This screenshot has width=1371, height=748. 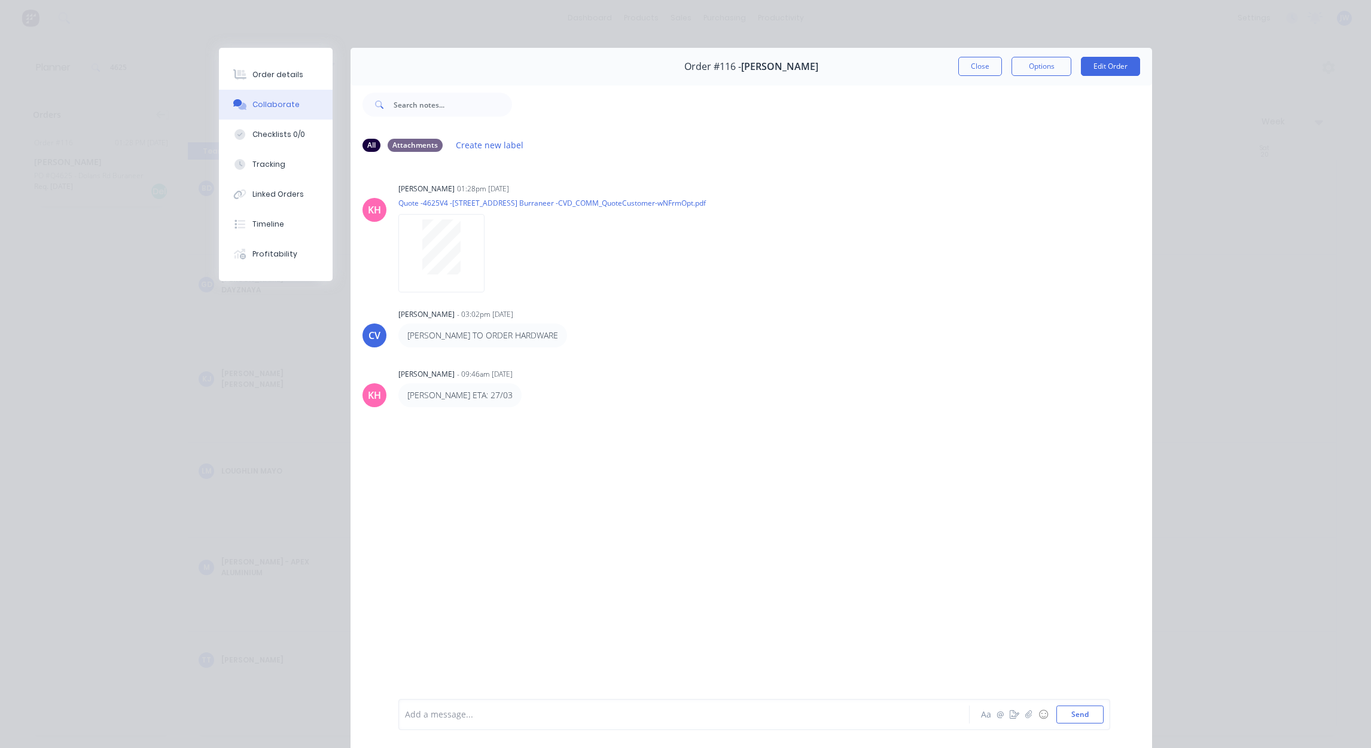 I want to click on div: Profitability, so click(x=274, y=254).